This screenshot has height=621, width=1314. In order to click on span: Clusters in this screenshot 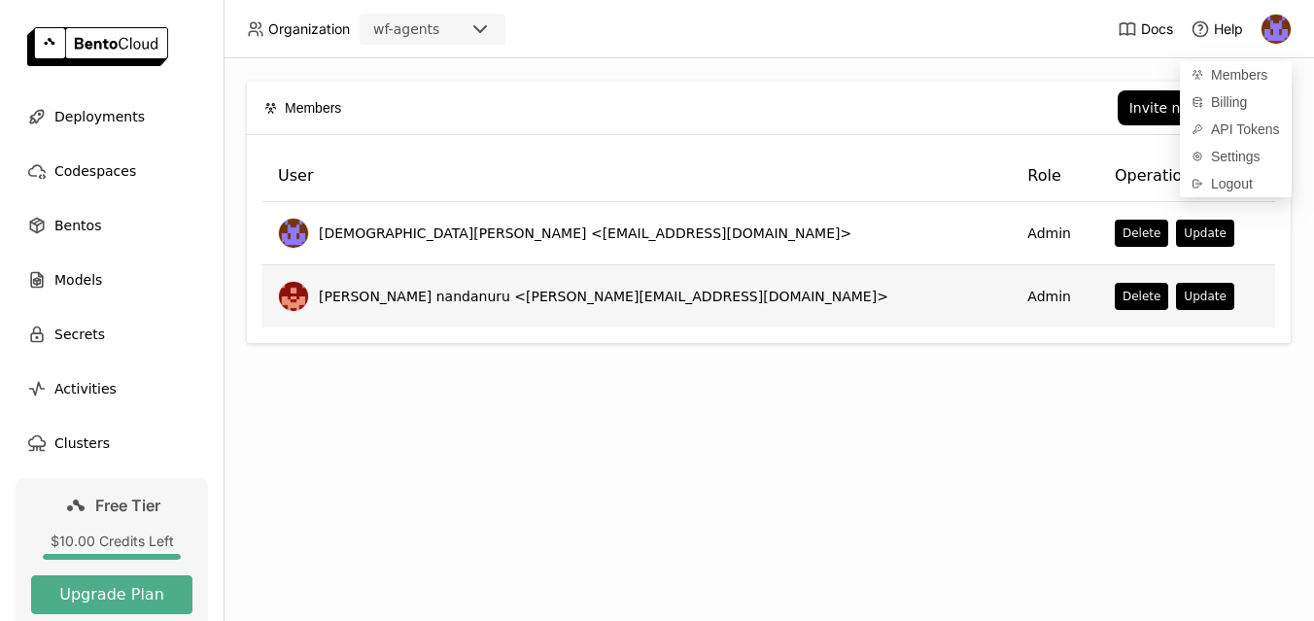, I will do `click(82, 443)`.